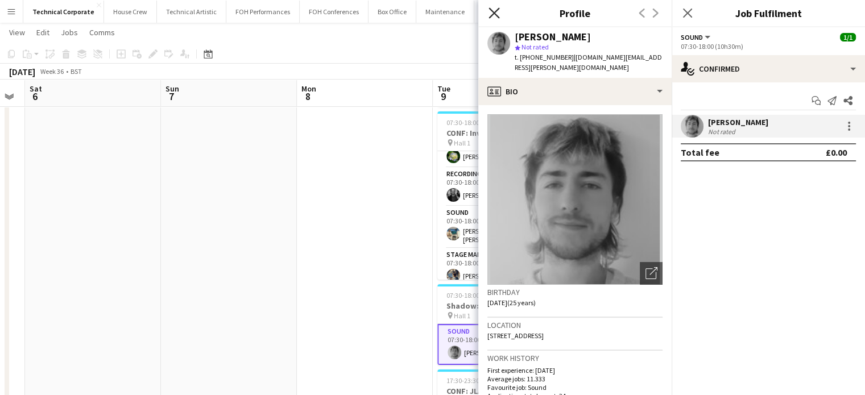 This screenshot has width=865, height=395. I want to click on div: Confirmed, so click(768, 69).